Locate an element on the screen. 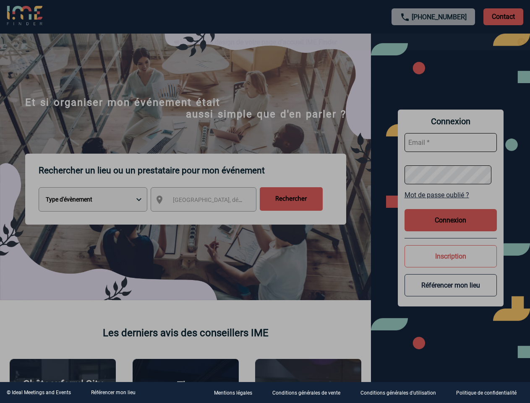  a: Politique de confidentialité is located at coordinates (490, 393).